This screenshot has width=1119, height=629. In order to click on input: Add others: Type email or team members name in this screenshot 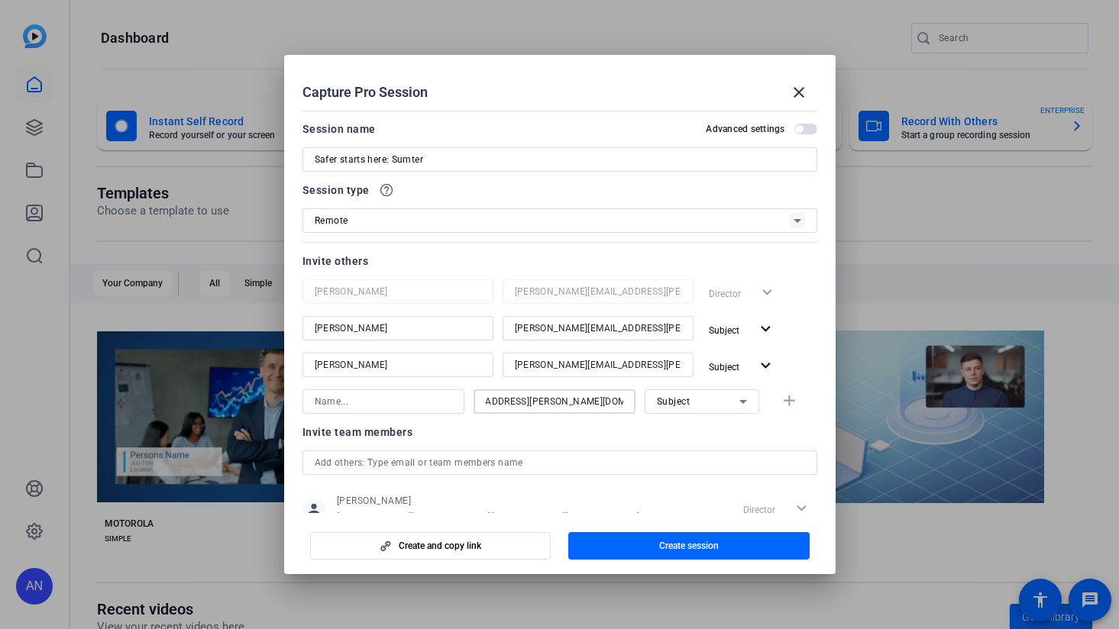, I will do `click(560, 463)`.